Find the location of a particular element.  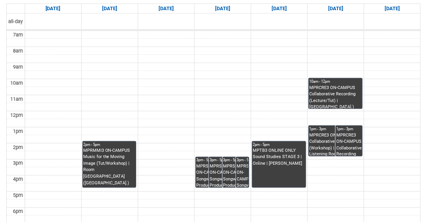

a: Go to September 20, 2025 is located at coordinates (393, 9).